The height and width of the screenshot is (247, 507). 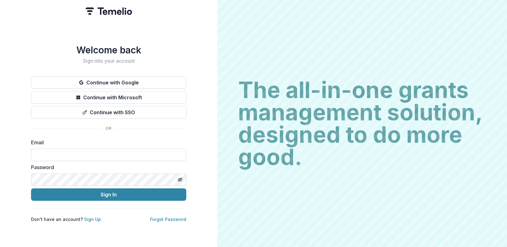 I want to click on button: Sign In, so click(x=109, y=195).